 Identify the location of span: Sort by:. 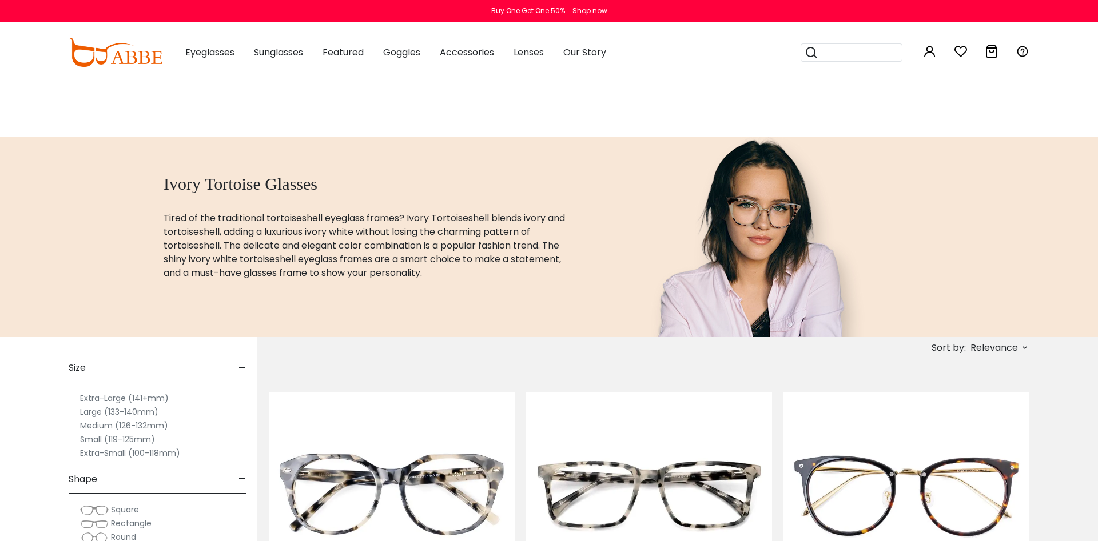
(949, 348).